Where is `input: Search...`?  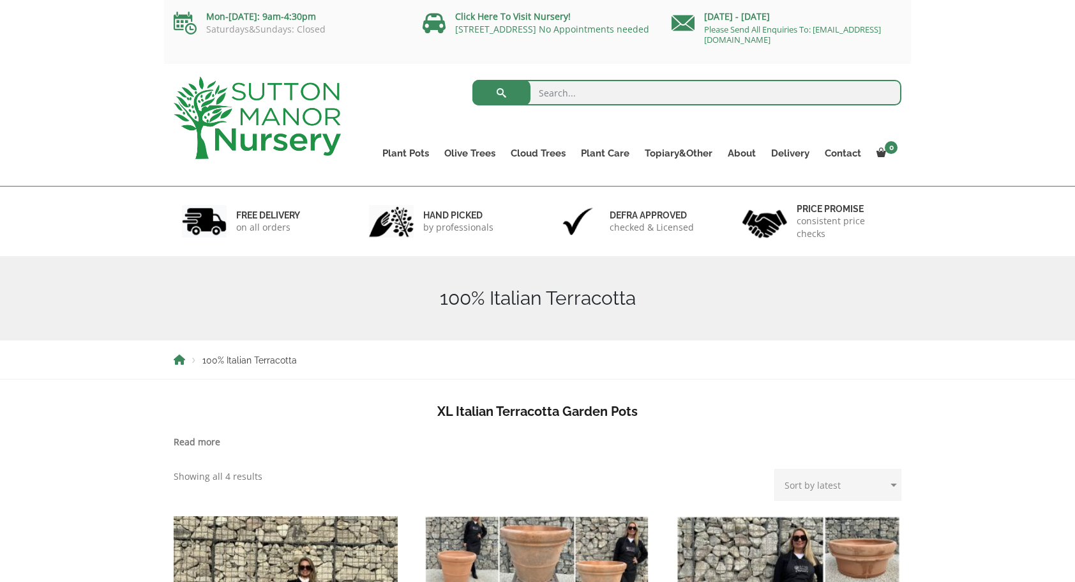
input: Search... is located at coordinates (687, 93).